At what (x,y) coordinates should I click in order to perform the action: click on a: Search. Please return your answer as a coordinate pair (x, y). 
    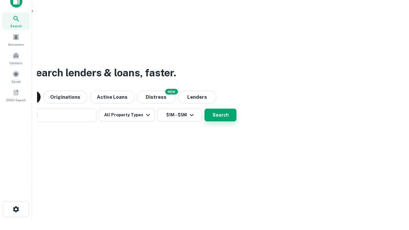
    Looking at the image, I should click on (16, 21).